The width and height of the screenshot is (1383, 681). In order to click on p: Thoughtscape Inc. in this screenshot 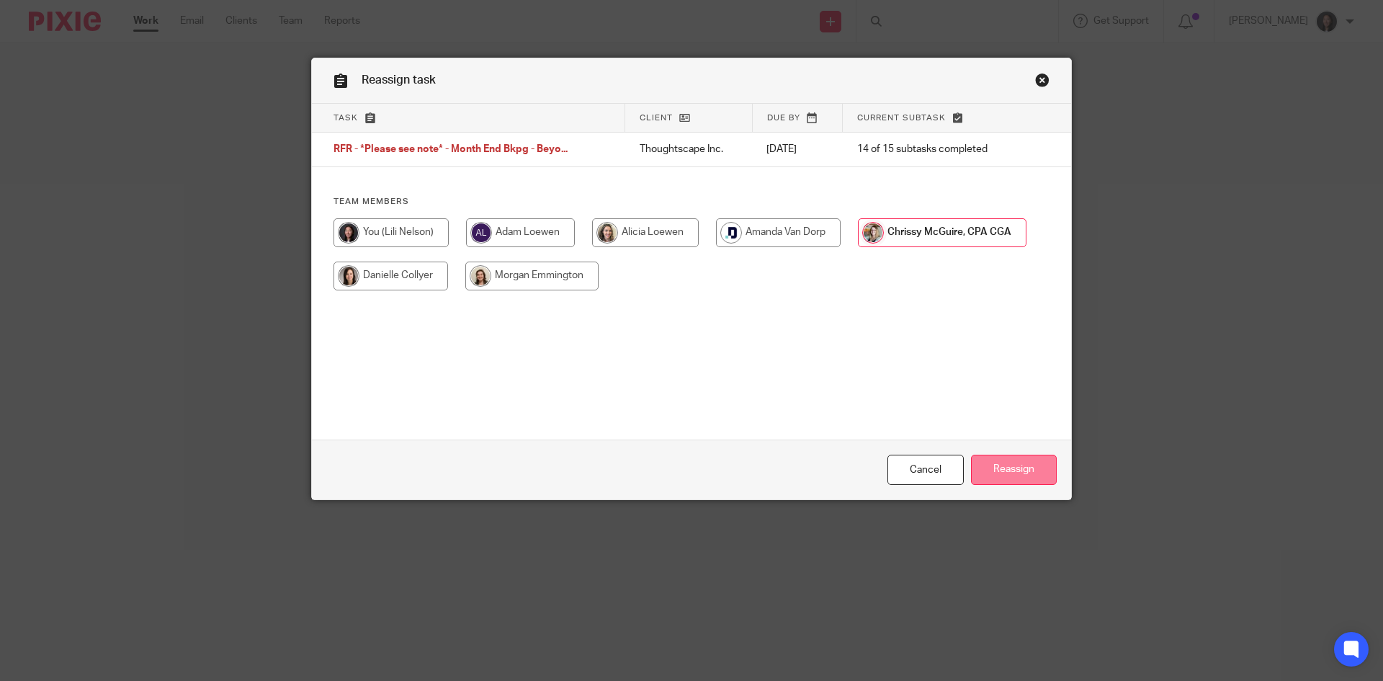, I will do `click(689, 149)`.